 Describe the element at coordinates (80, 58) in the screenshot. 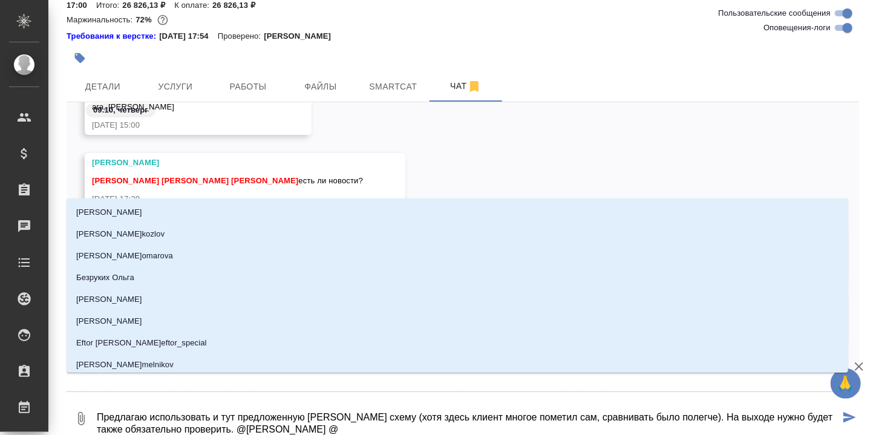

I see `button: Добавить тэг` at that location.